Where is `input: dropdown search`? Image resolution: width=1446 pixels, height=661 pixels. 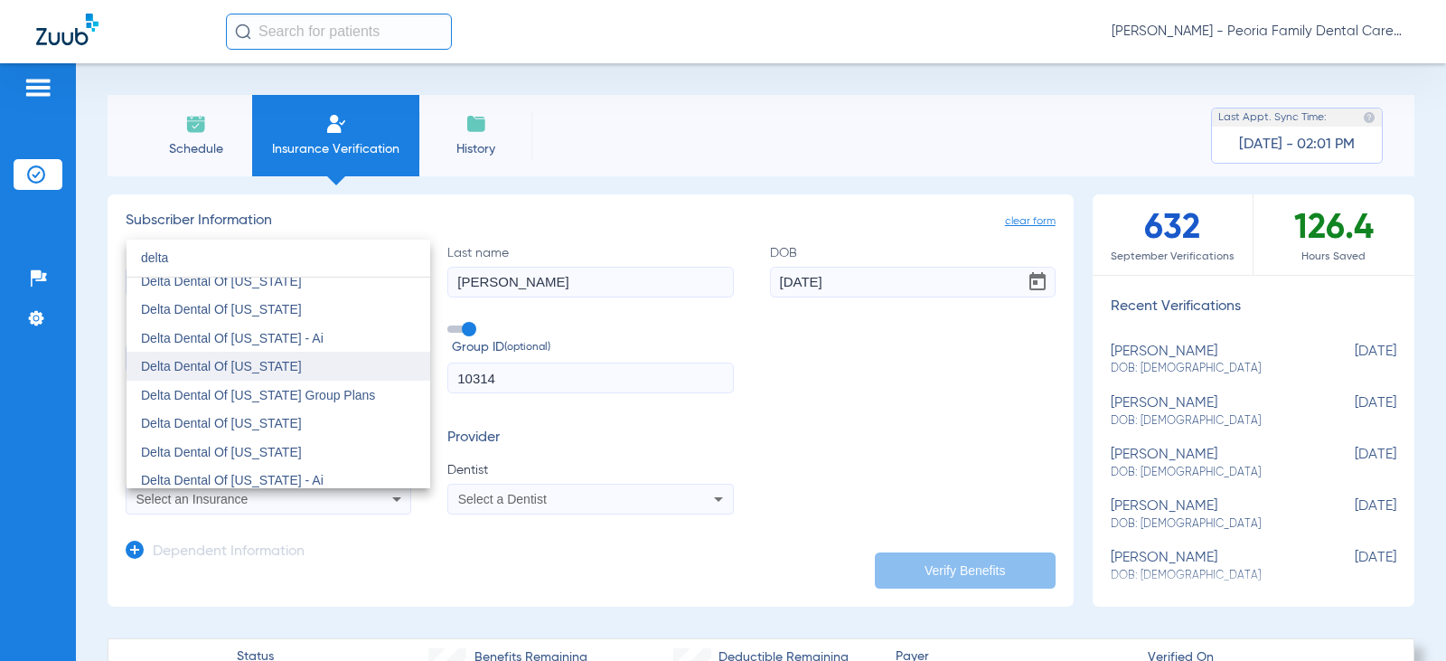
input: dropdown search is located at coordinates (278, 258).